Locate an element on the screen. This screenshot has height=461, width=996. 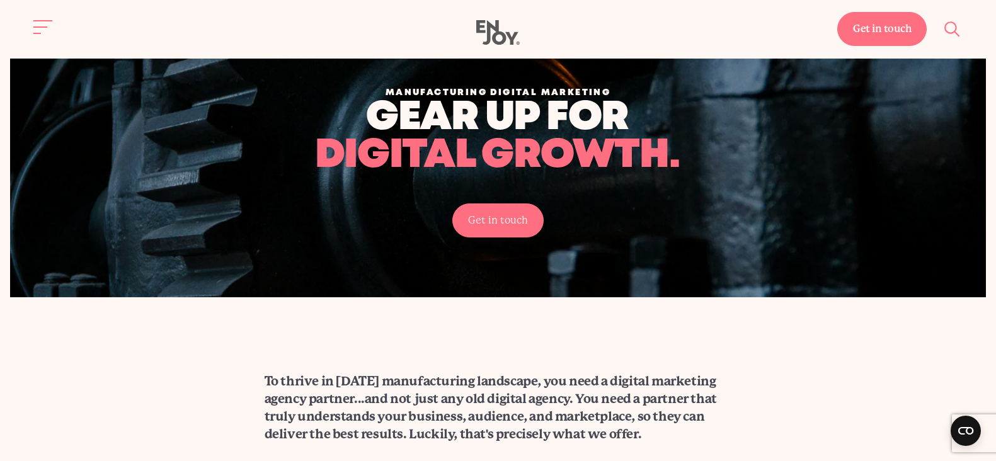
button: Site navigation is located at coordinates (43, 27).